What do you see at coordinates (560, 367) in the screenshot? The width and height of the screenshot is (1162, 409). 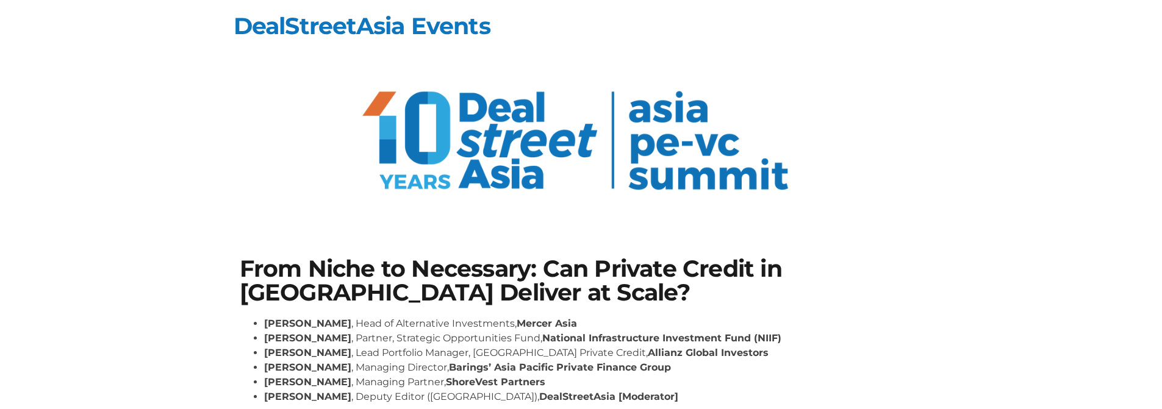 I see `strong: Barings’ Asia Pacific Private Finance Group` at bounding box center [560, 367].